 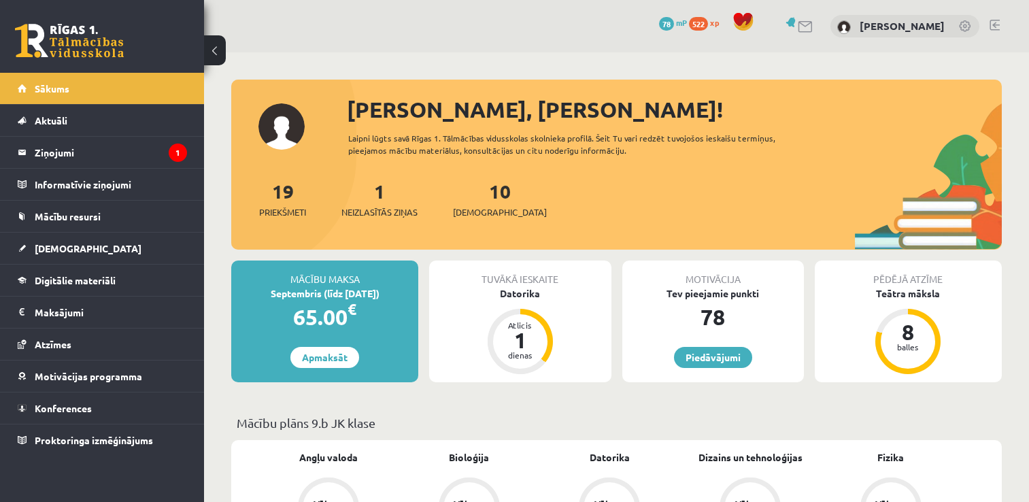 What do you see at coordinates (324, 273) in the screenshot?
I see `div: Mācību maksa` at bounding box center [324, 273].